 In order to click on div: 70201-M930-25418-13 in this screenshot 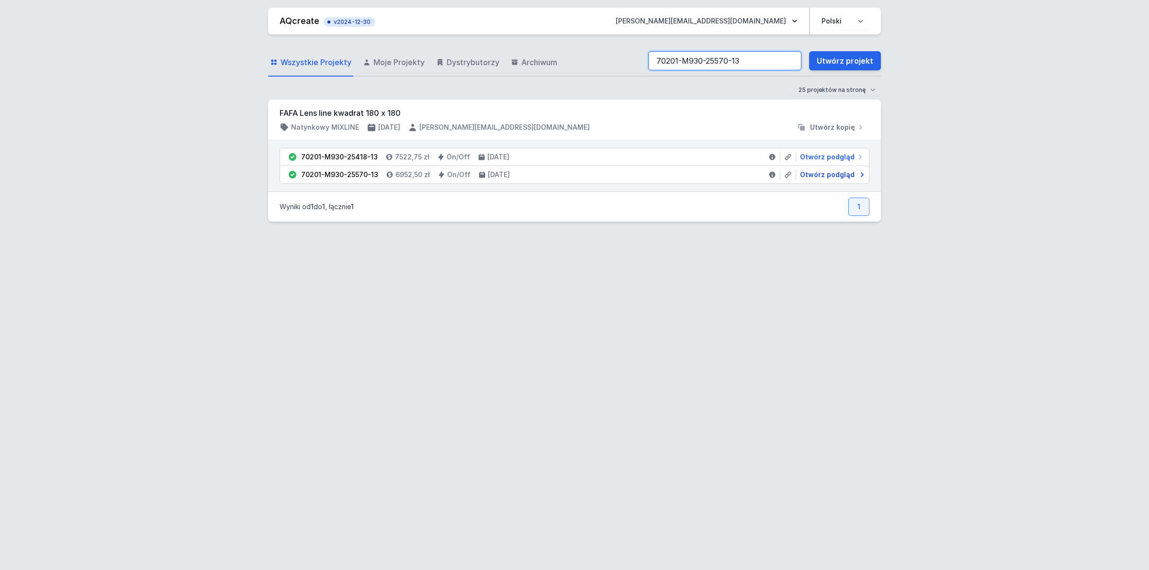, I will do `click(339, 157)`.